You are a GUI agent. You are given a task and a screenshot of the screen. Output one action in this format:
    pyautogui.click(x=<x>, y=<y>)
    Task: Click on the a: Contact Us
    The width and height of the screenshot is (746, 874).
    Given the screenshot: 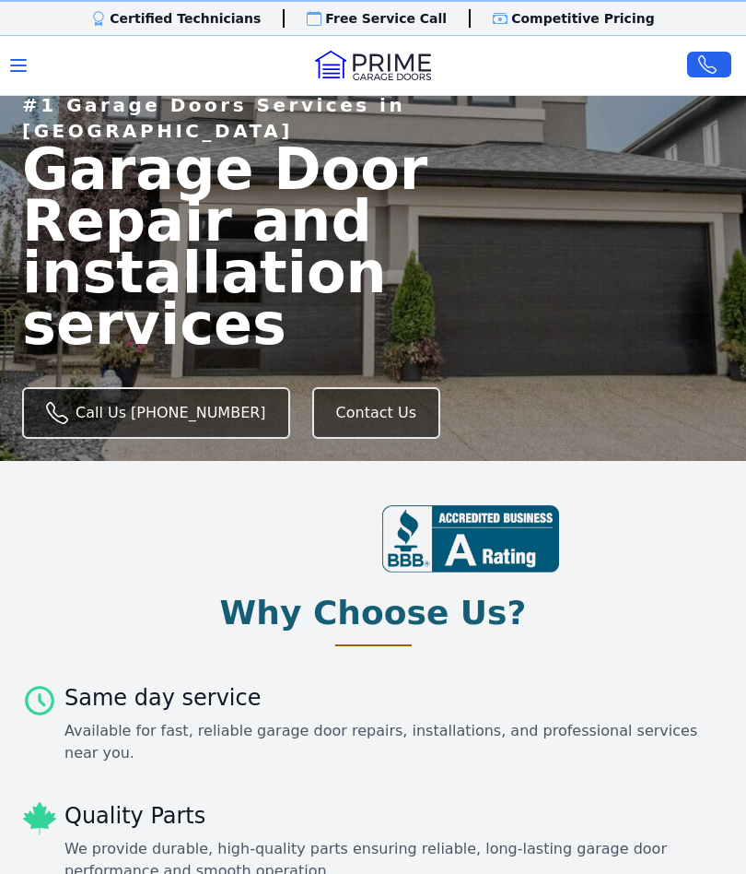 What is the action you would take?
    pyautogui.click(x=376, y=413)
    